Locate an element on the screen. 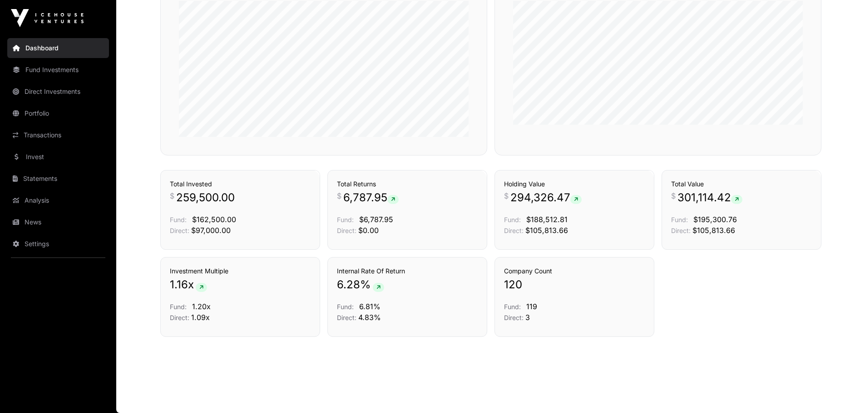 This screenshot has height=413, width=865. a: Invest is located at coordinates (58, 157).